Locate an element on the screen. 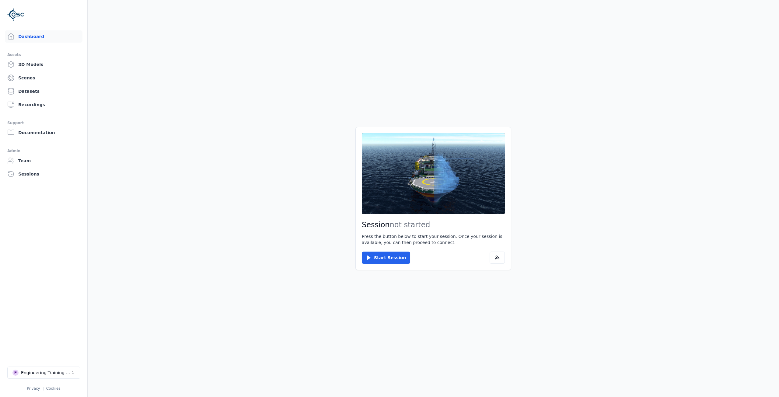  span: not started is located at coordinates (410, 225).